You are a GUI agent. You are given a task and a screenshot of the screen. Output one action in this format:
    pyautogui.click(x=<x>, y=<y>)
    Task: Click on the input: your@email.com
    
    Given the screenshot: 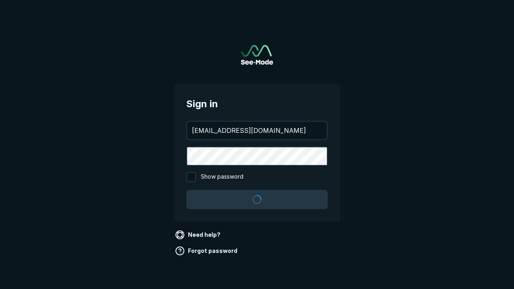 What is the action you would take?
    pyautogui.click(x=257, y=131)
    